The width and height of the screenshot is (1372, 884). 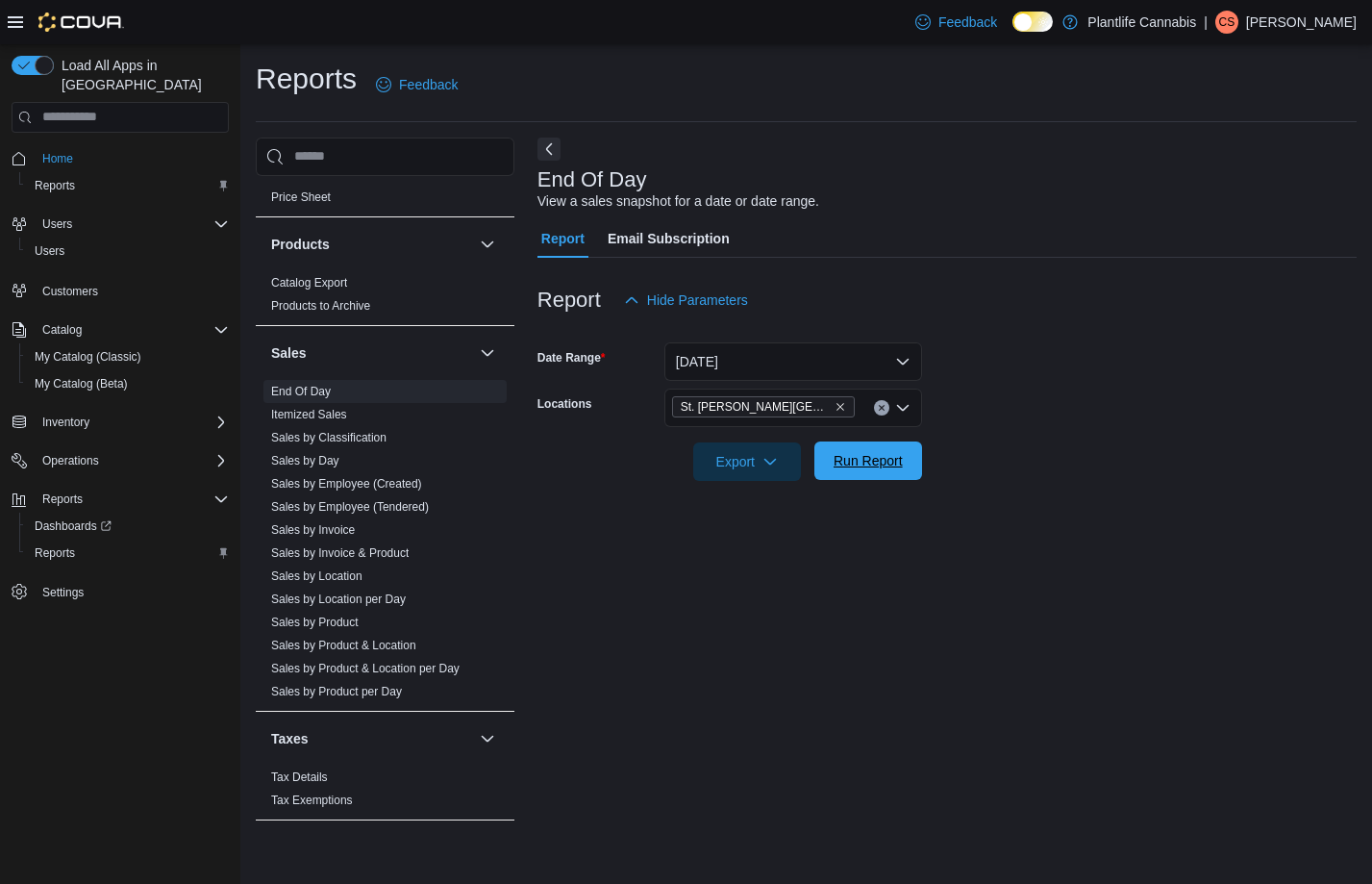 I want to click on span: Products to Archive, so click(x=320, y=306).